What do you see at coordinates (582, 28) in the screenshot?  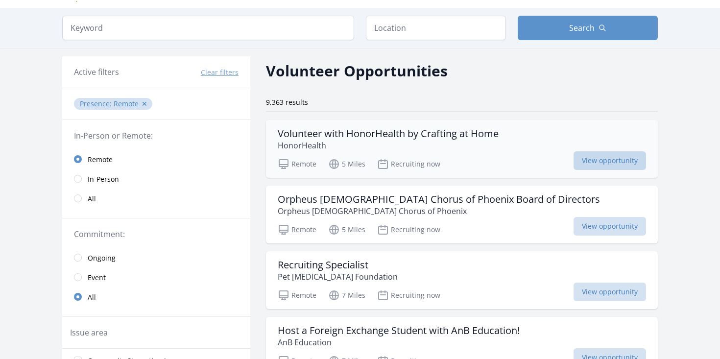 I see `span: Search` at bounding box center [582, 28].